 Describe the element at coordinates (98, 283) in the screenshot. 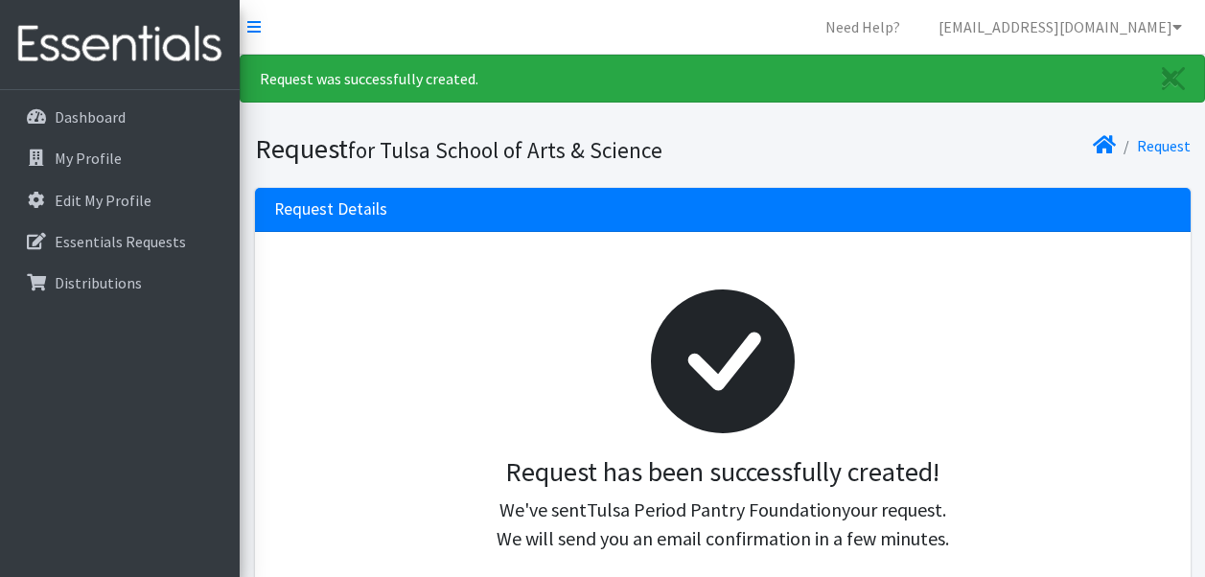

I see `p: Distributions` at that location.